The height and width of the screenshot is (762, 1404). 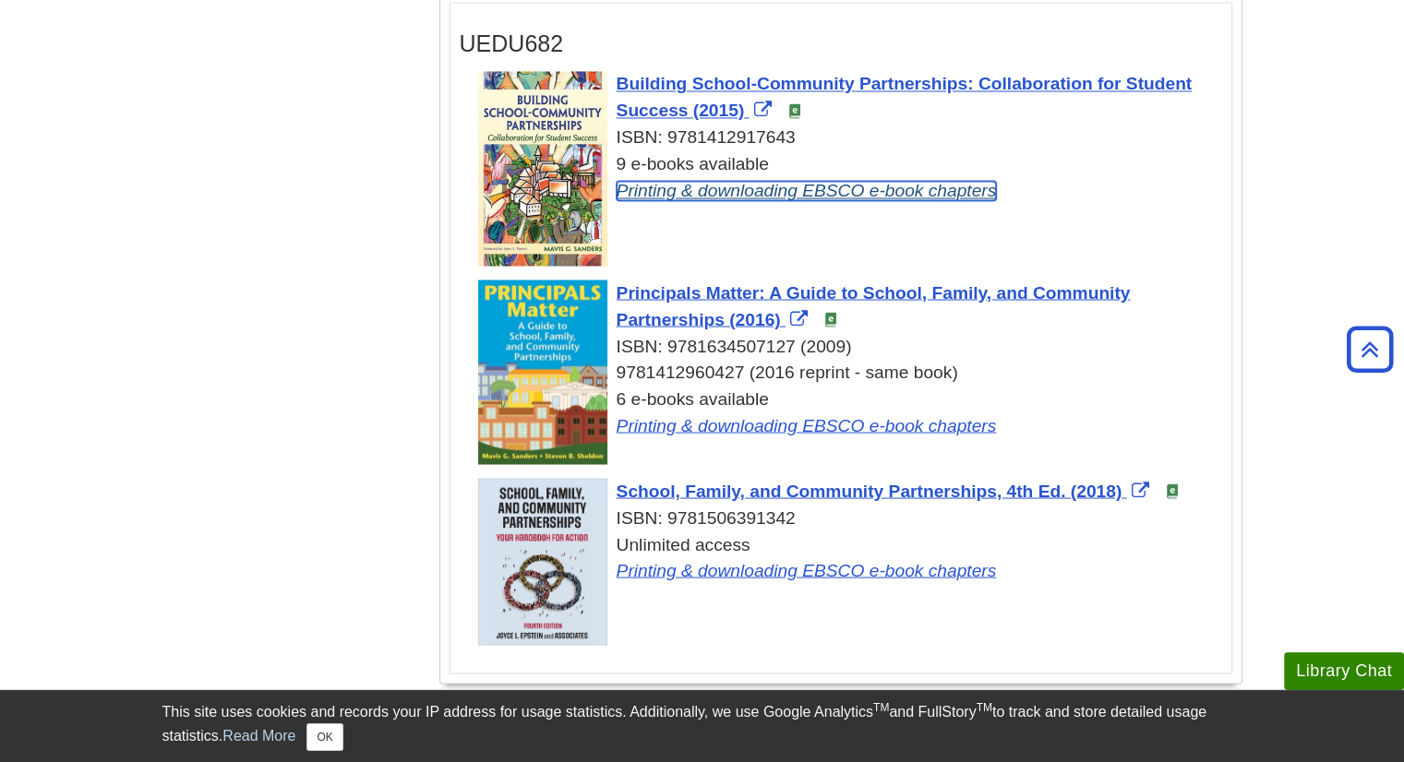 I want to click on a: Back to Top, so click(x=1370, y=349).